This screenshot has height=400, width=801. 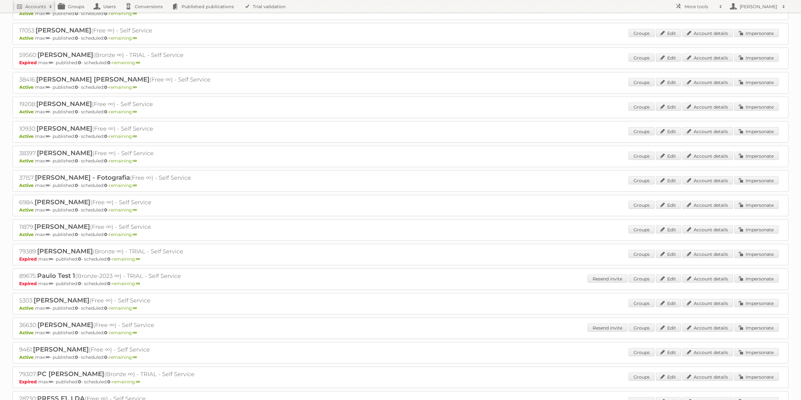 I want to click on h2: 5303: (Free ∞) - Self Service, so click(x=129, y=300).